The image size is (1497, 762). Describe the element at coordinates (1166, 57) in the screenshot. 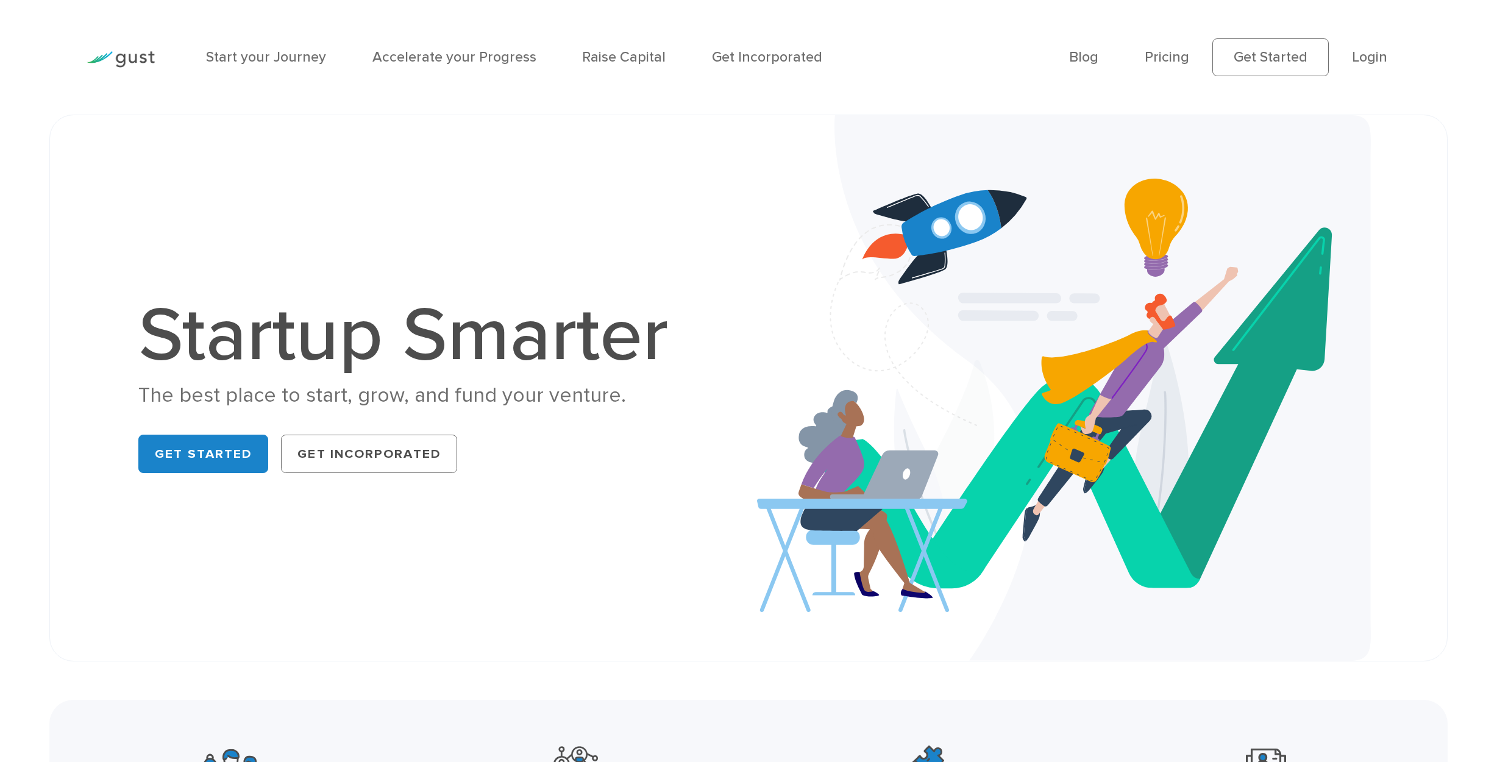

I see `a: Pricing` at that location.